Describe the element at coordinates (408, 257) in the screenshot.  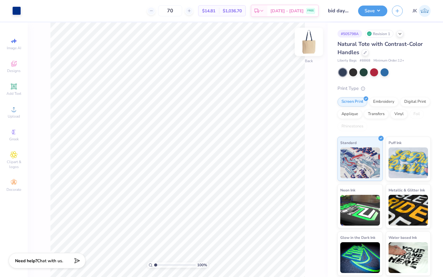
I see `img: Water based Ink` at that location.